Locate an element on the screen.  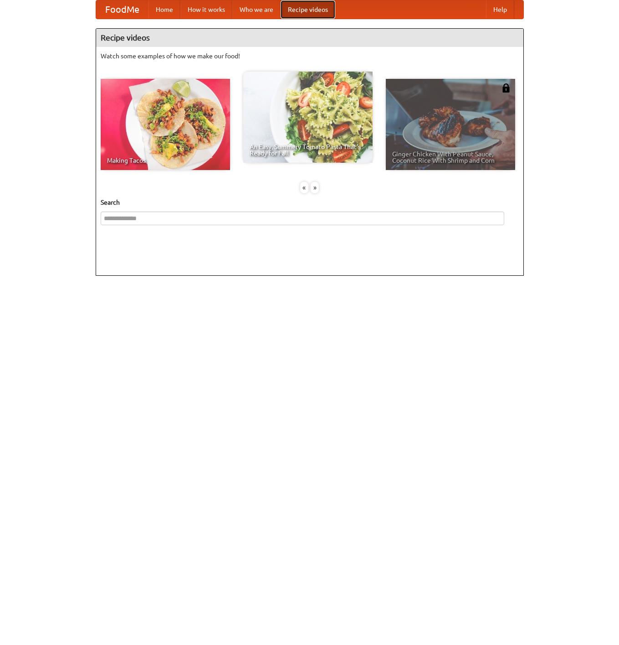
a: Help is located at coordinates (500, 10).